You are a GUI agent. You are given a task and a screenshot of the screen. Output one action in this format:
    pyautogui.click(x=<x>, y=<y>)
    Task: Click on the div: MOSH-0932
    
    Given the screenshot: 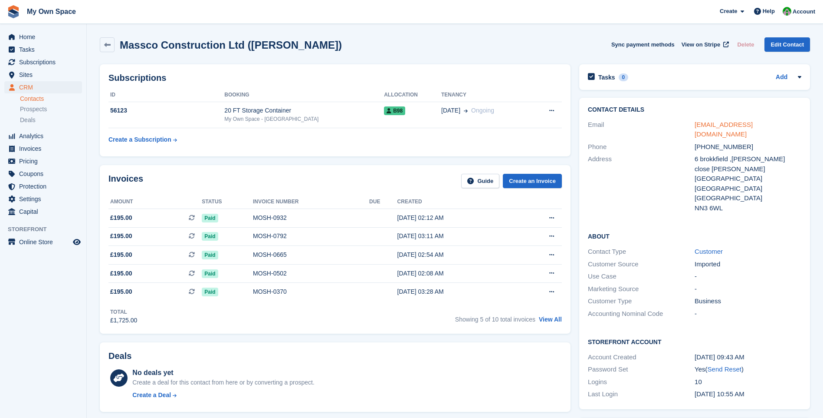 What is the action you would take?
    pyautogui.click(x=311, y=217)
    